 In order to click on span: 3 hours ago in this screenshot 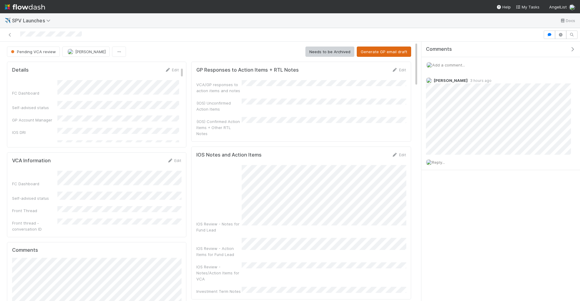, I will do `click(480, 80)`.